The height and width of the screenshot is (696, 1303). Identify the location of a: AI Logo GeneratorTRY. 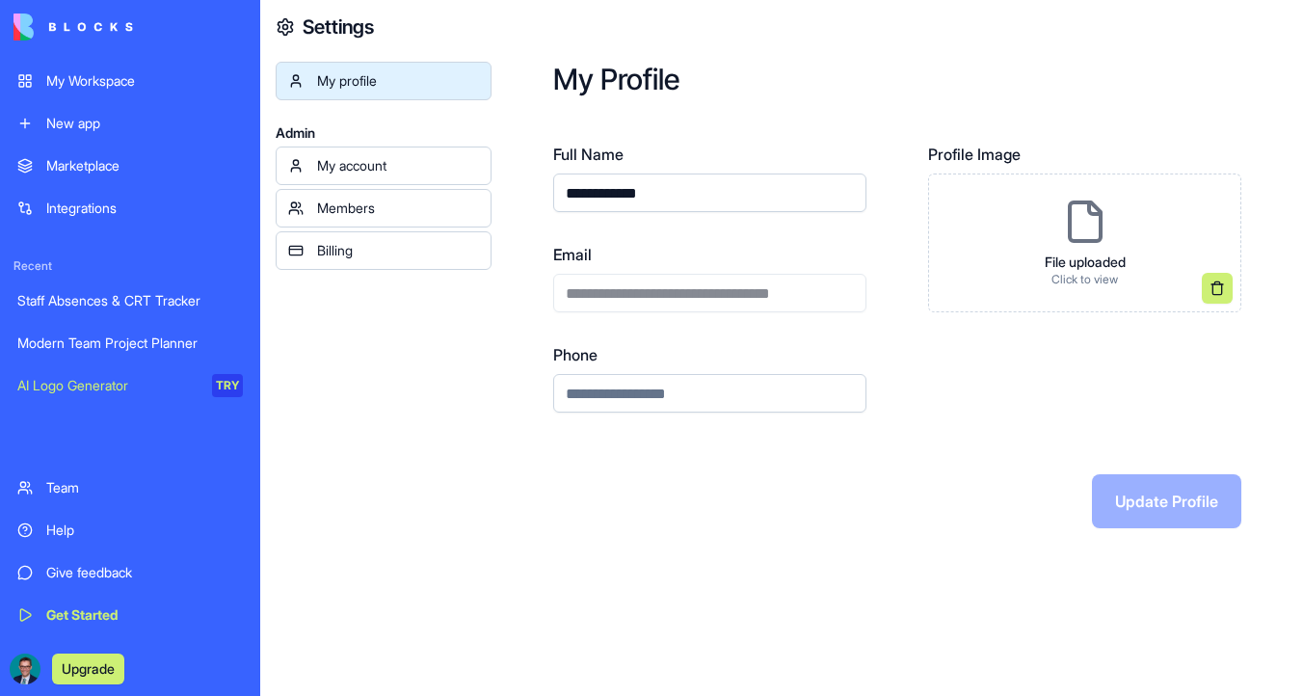
(130, 386).